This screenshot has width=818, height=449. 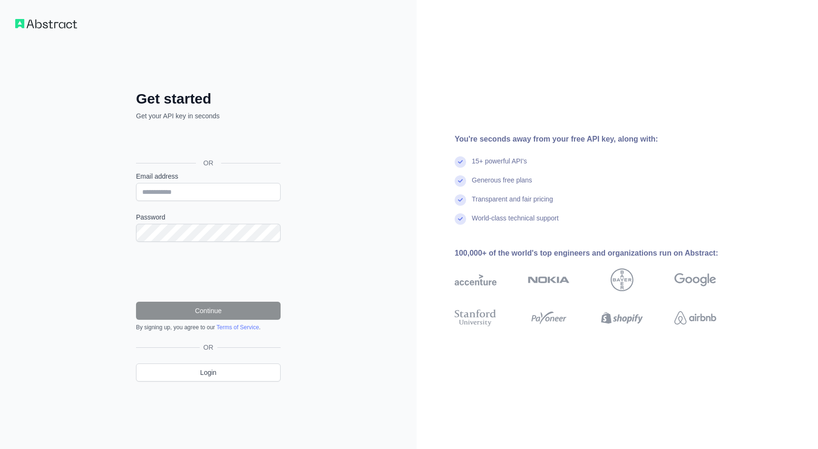 What do you see at coordinates (695, 318) in the screenshot?
I see `img: airbnb` at bounding box center [695, 318].